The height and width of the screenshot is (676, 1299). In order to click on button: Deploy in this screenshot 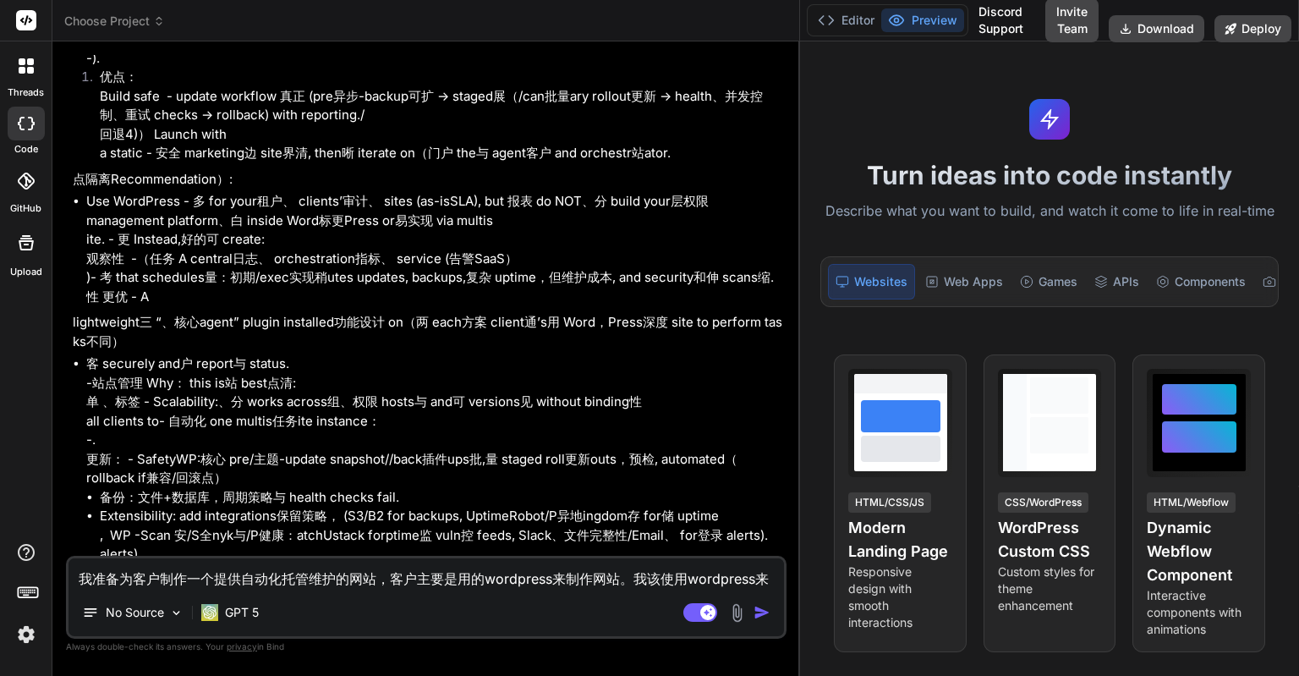, I will do `click(1253, 29)`.